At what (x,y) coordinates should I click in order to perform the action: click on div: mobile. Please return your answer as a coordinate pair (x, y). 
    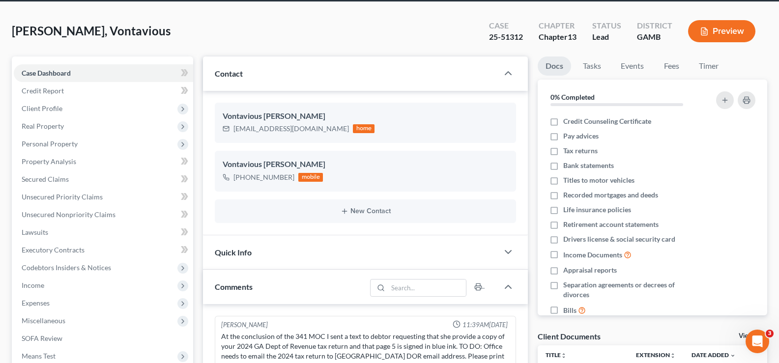
    Looking at the image, I should click on (310, 177).